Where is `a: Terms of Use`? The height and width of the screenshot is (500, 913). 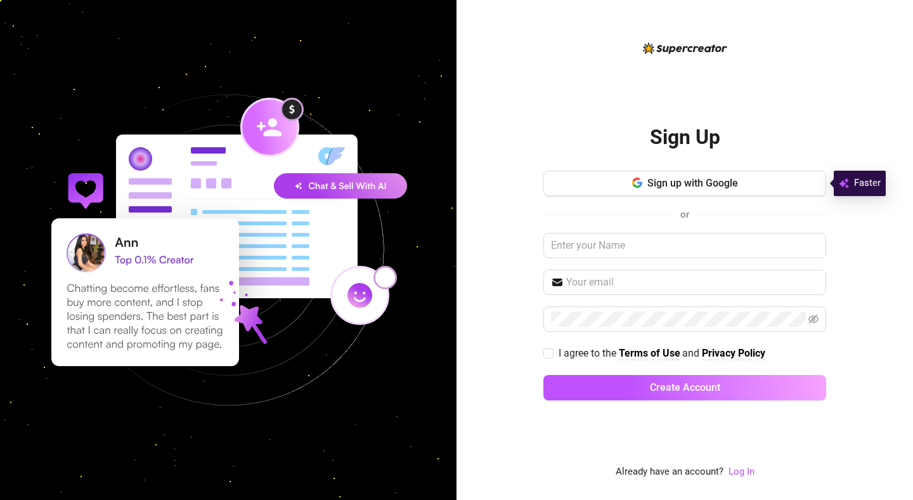 a: Terms of Use is located at coordinates (649, 353).